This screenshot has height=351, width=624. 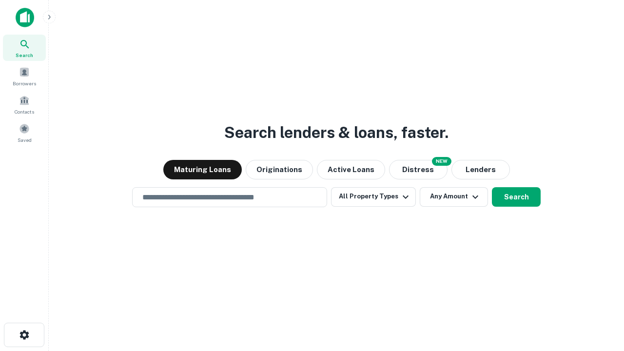 I want to click on div: NEW, so click(x=442, y=161).